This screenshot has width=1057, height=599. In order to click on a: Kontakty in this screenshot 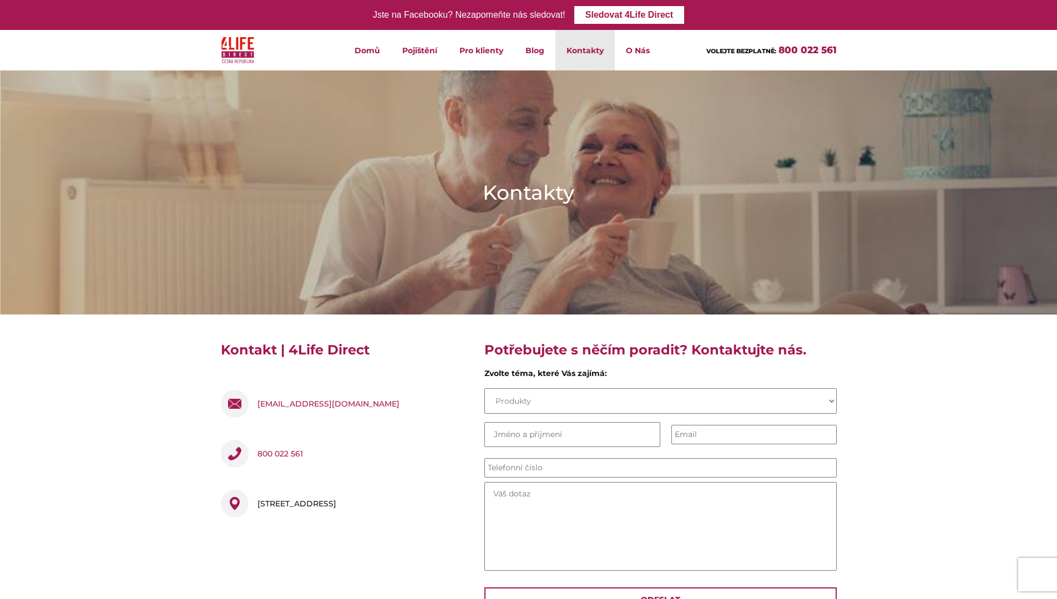, I will do `click(585, 50)`.